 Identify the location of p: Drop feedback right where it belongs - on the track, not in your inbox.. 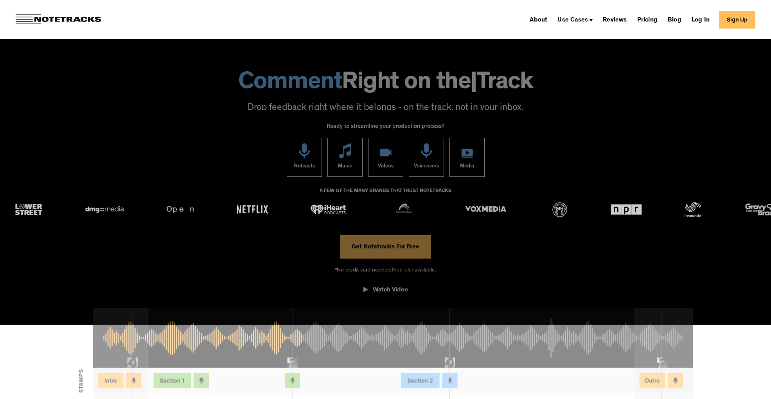
(385, 108).